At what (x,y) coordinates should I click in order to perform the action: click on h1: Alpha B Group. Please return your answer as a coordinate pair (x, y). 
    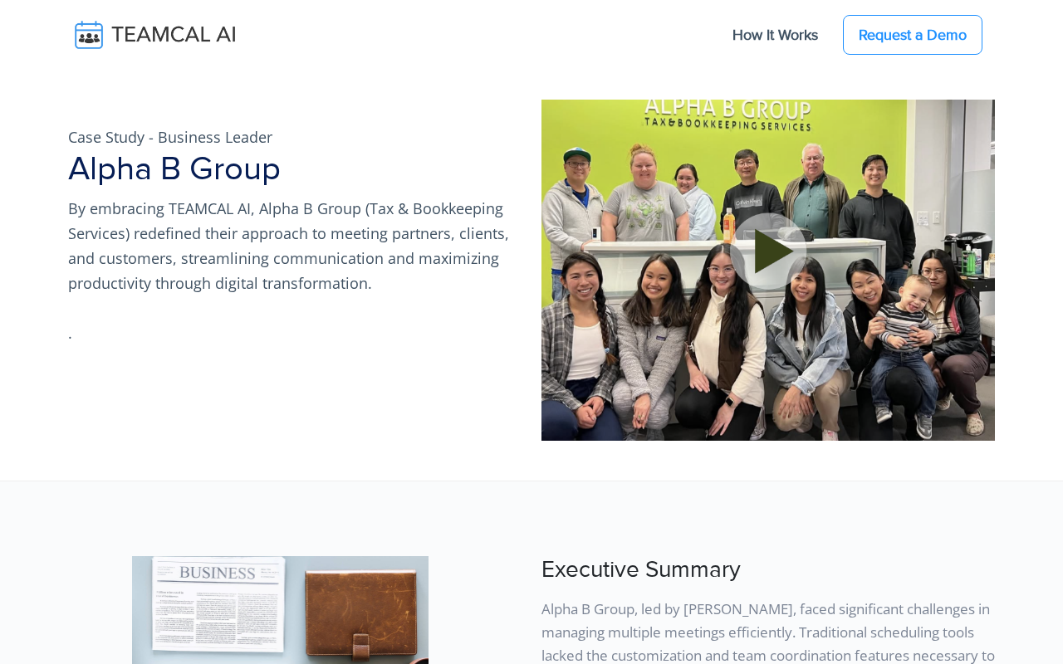
    Looking at the image, I should click on (295, 169).